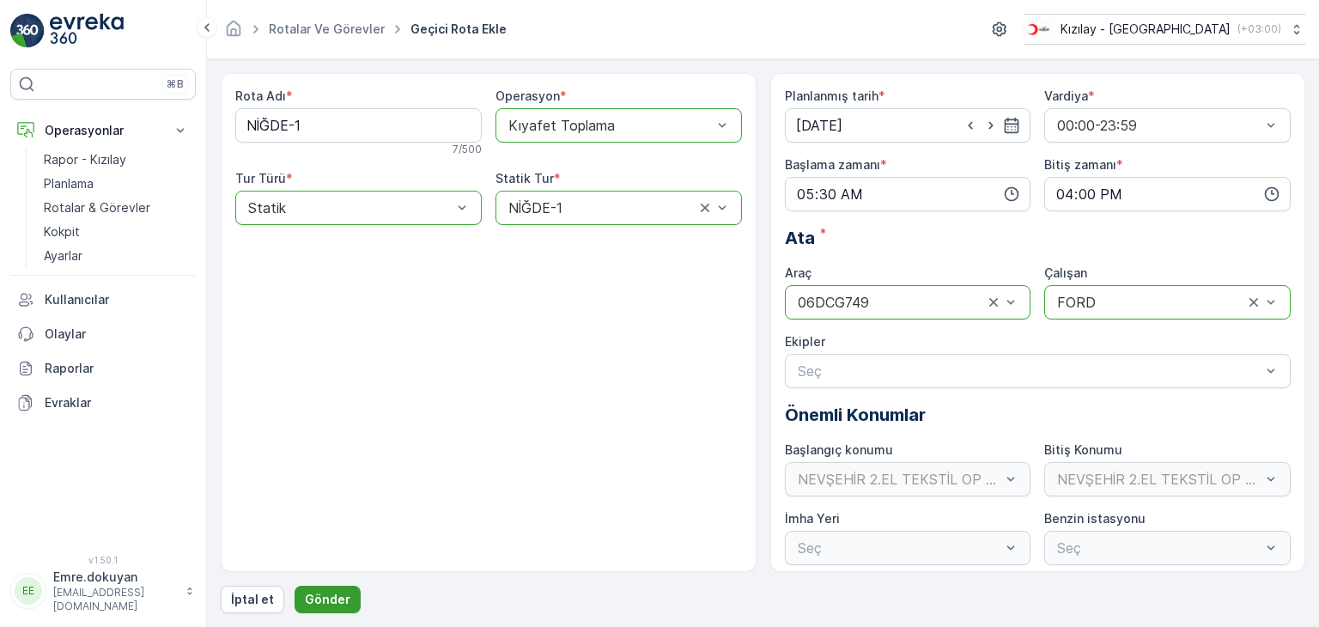 The height and width of the screenshot is (627, 1319). What do you see at coordinates (87, 31) in the screenshot?
I see `img: logo_light-DOdMpM7g.png` at bounding box center [87, 31].